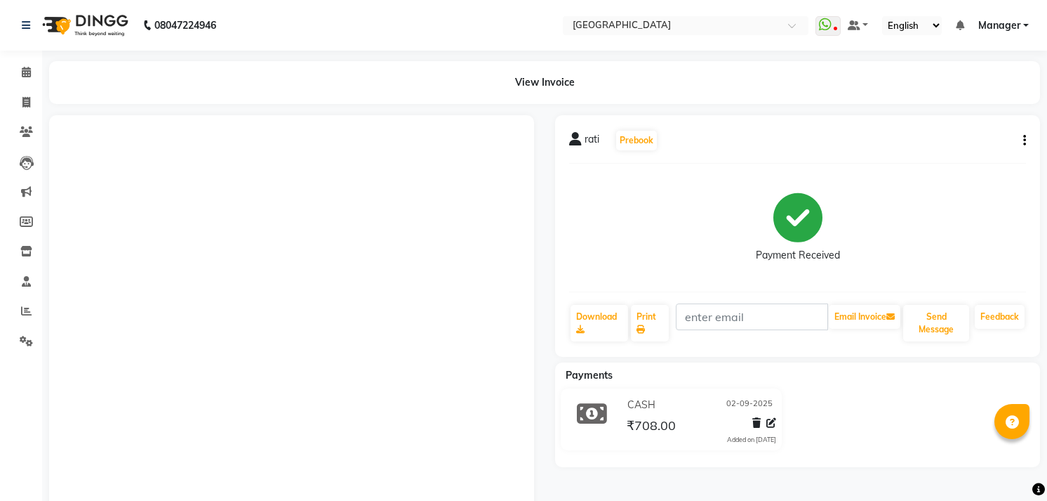  What do you see at coordinates (752, 317) in the screenshot?
I see `input: enter email` at bounding box center [752, 317].